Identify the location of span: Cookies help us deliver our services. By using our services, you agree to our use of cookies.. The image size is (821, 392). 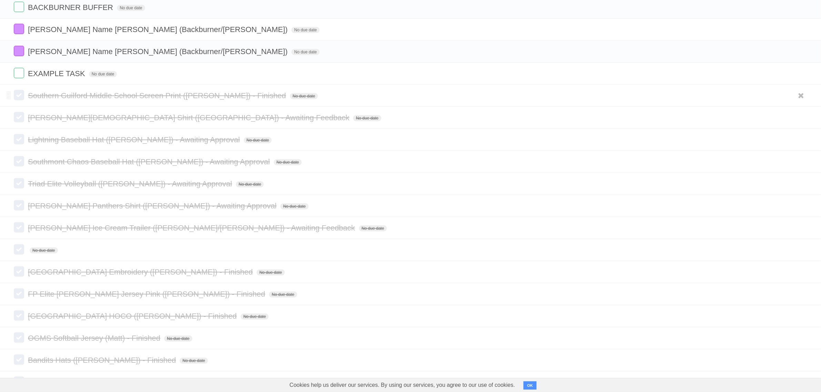
(402, 385).